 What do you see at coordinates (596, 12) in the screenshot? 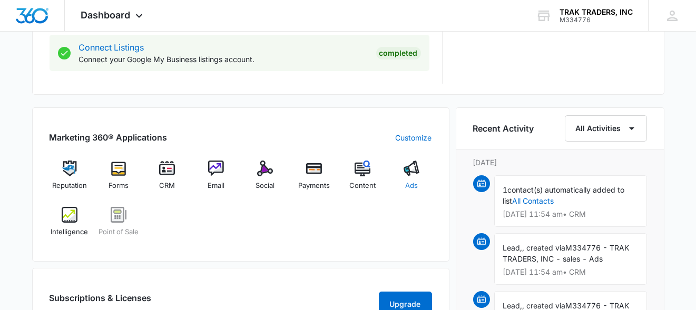
I see `div: account name` at bounding box center [596, 12].